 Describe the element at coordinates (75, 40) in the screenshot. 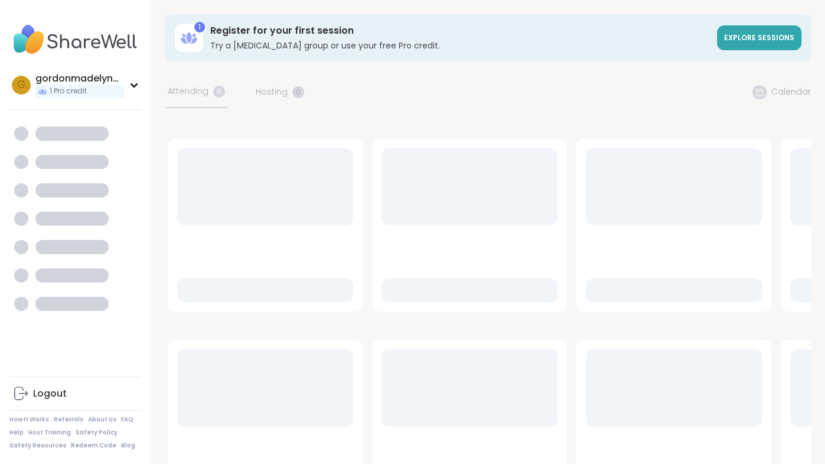

I see `img: ShareWell Nav Logo` at that location.